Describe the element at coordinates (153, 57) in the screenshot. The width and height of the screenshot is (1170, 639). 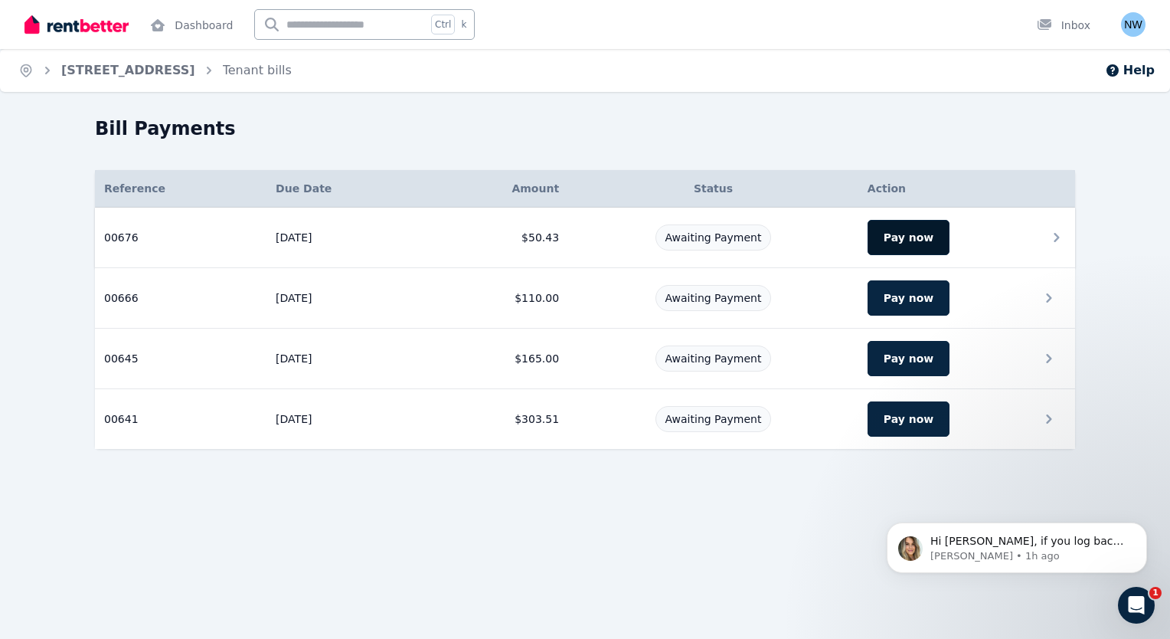
I see `div: message notification from Jodie, 1h ago. Hi Nahla, if you log back into your RentBetter account n...` at that location.